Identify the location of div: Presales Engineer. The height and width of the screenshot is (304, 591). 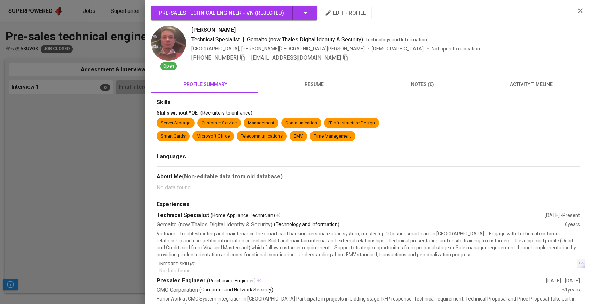
(351, 280).